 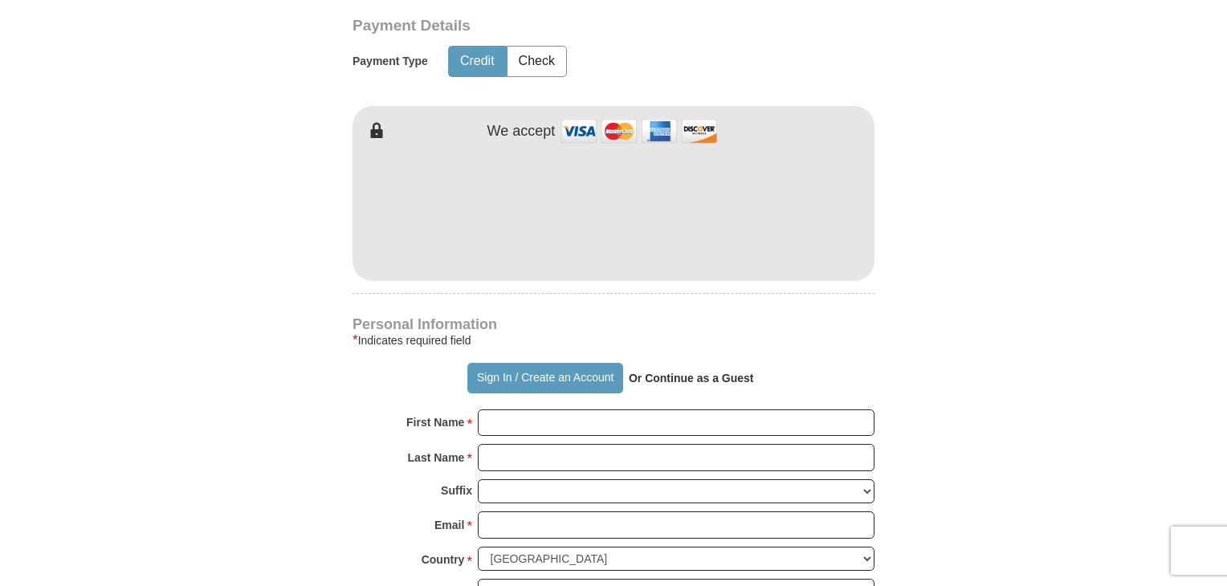 What do you see at coordinates (614, 325) in the screenshot?
I see `h4: Personal Information` at bounding box center [614, 325].